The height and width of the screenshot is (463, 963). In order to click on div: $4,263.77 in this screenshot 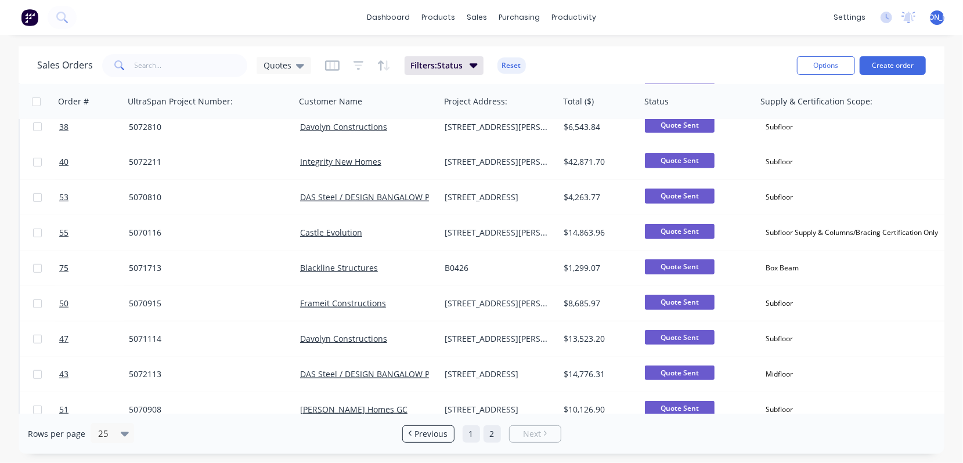, I will do `click(598, 197)`.